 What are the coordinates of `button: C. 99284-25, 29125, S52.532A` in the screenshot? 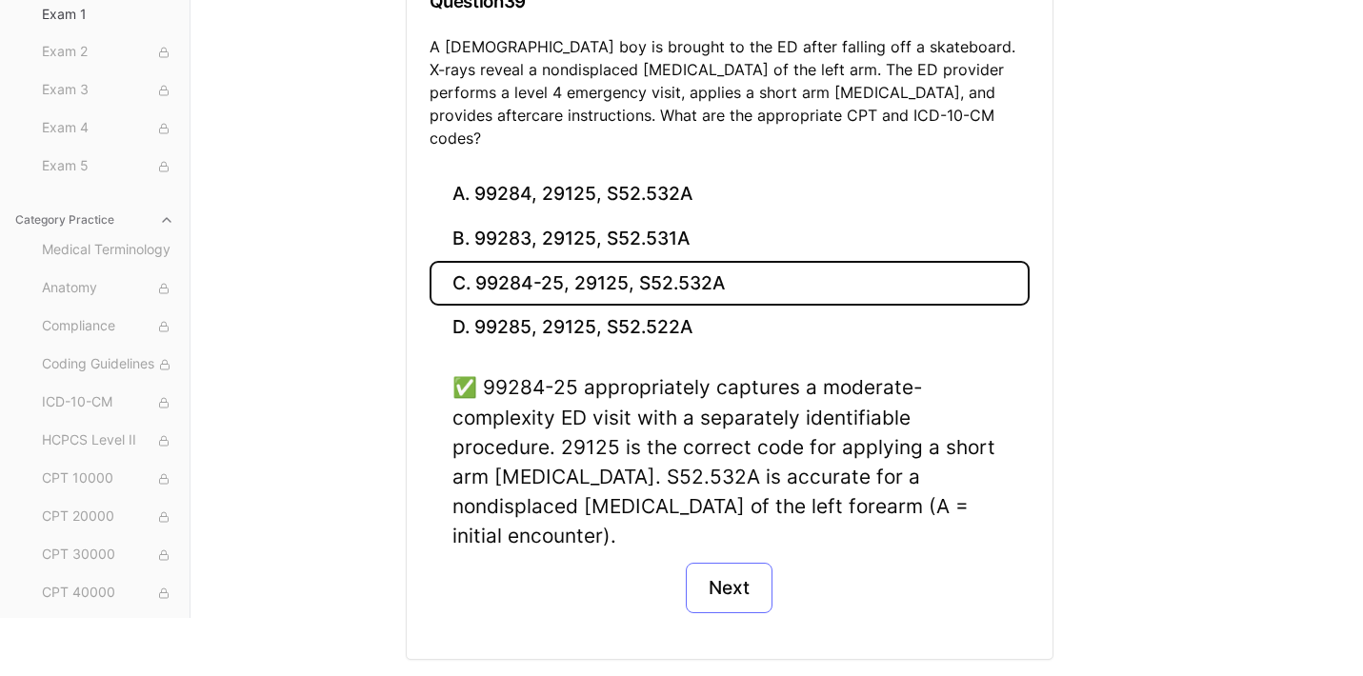 It's located at (730, 283).